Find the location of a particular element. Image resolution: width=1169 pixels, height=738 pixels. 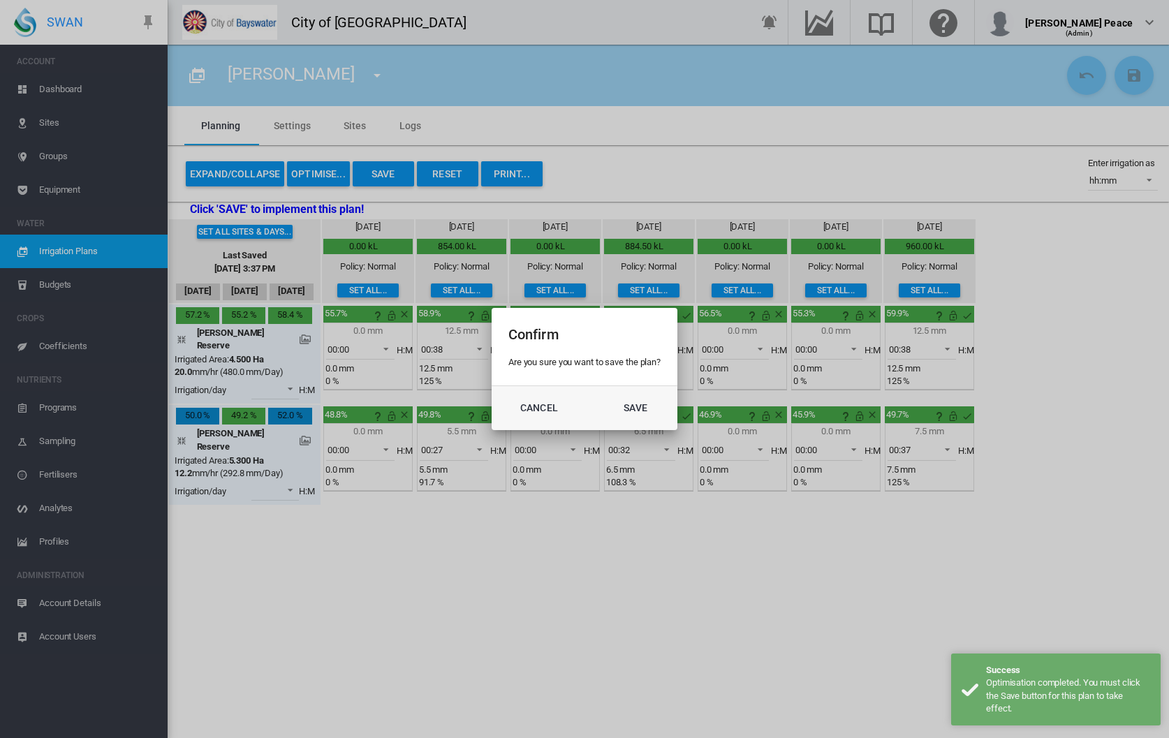

div: Success Optimisation completed. You must click the Save button for this plan to take effect. is located at coordinates (1056, 689).